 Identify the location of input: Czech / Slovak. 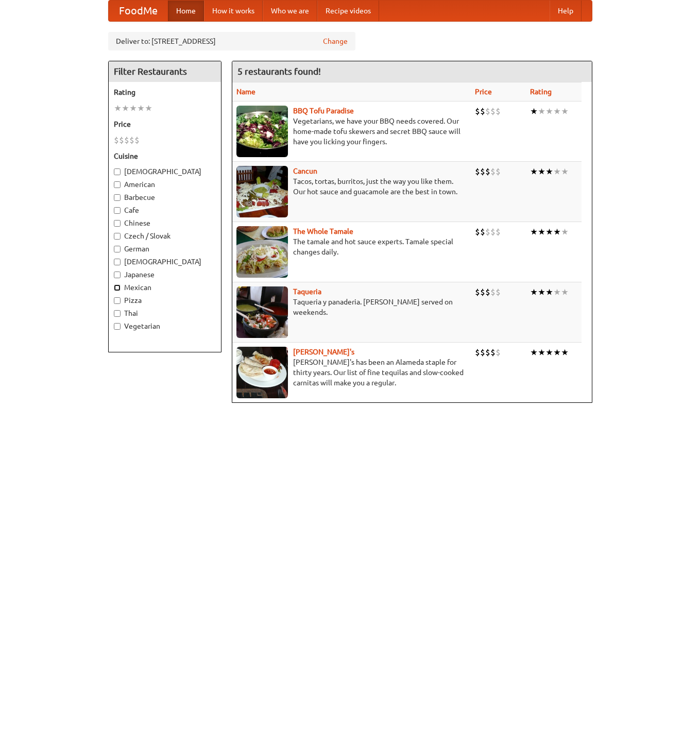
(117, 236).